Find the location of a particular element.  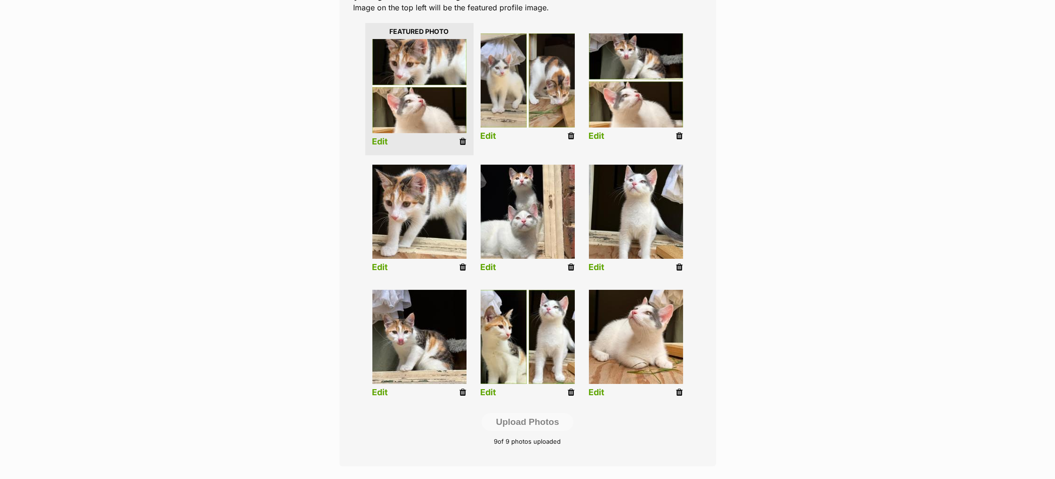

p: of 9 photos uploaded is located at coordinates (528, 442).